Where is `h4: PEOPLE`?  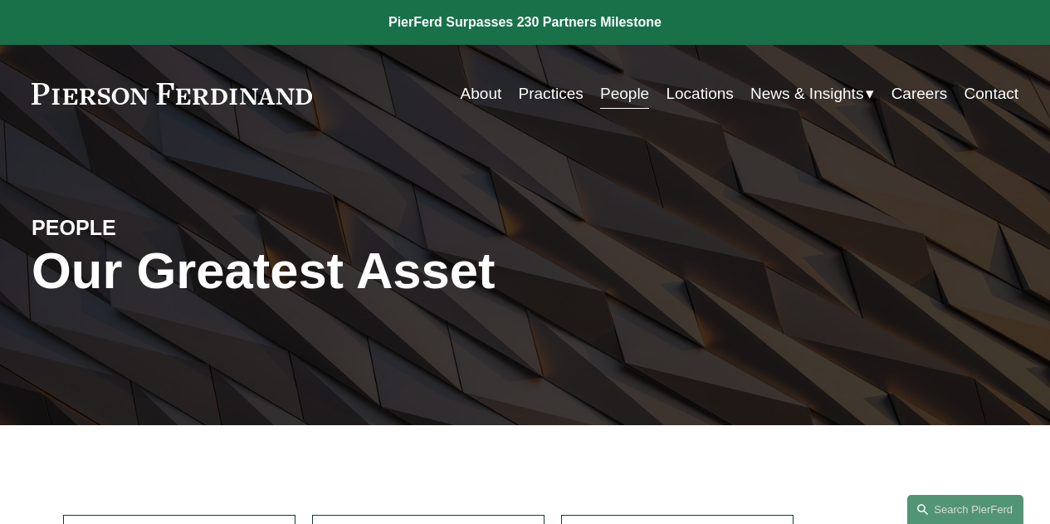 h4: PEOPLE is located at coordinates (154, 228).